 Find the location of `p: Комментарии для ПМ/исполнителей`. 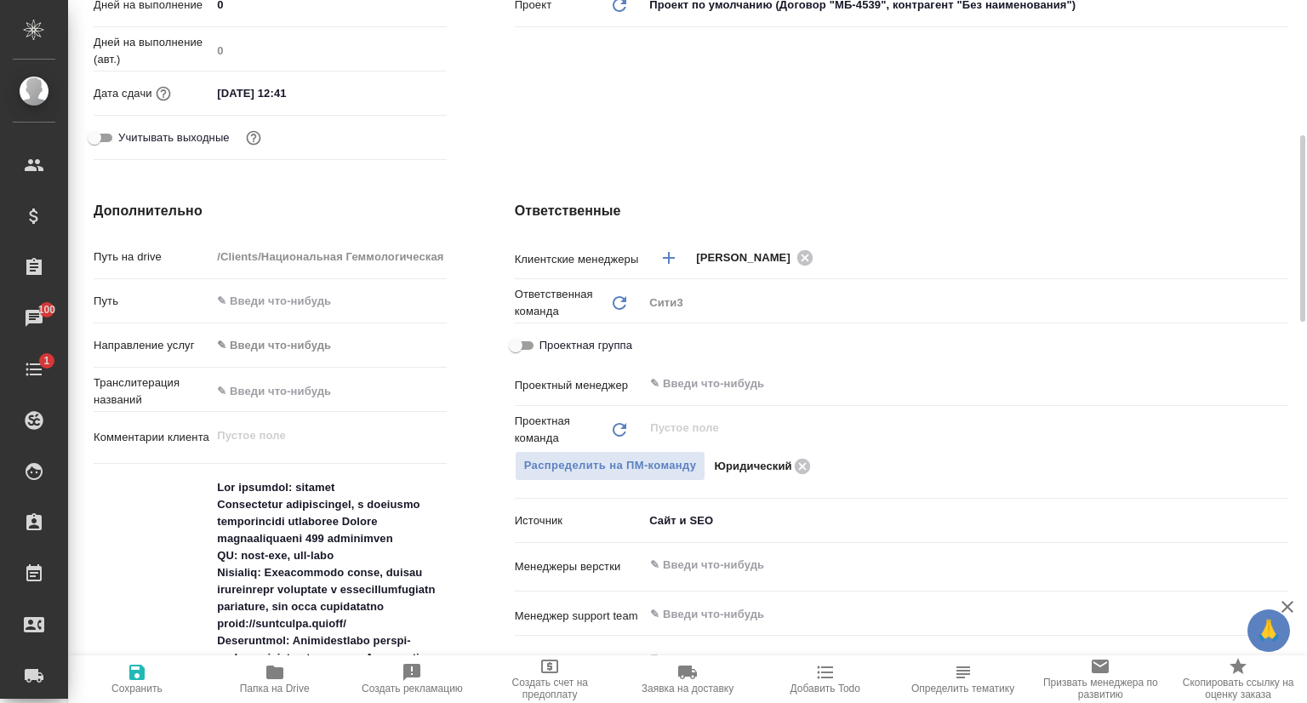

p: Комментарии для ПМ/исполнителей is located at coordinates (152, 668).